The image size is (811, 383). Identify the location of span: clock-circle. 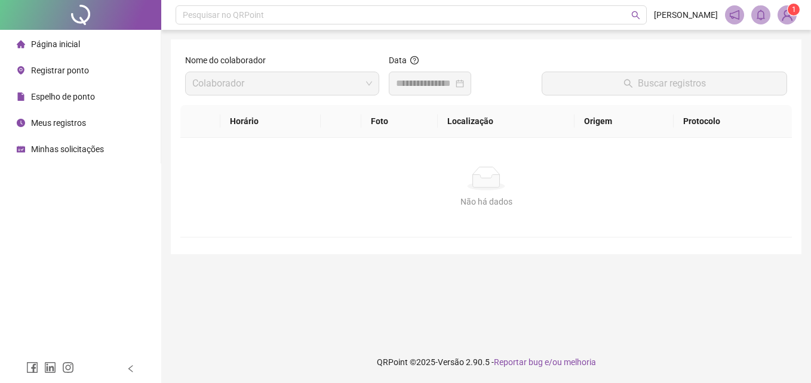
(21, 123).